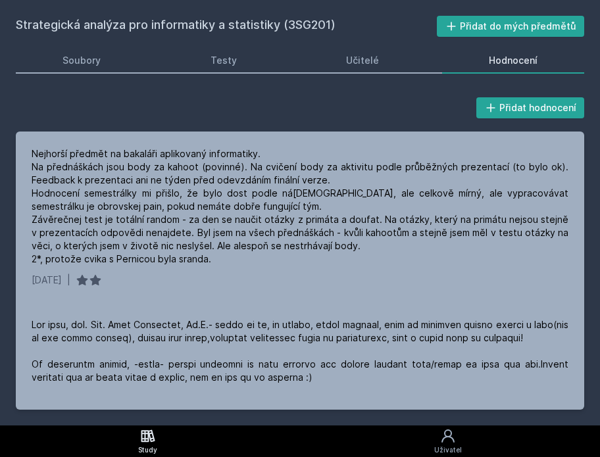 This screenshot has height=457, width=600. What do you see at coordinates (362, 61) in the screenshot?
I see `a: Učitelé` at bounding box center [362, 61].